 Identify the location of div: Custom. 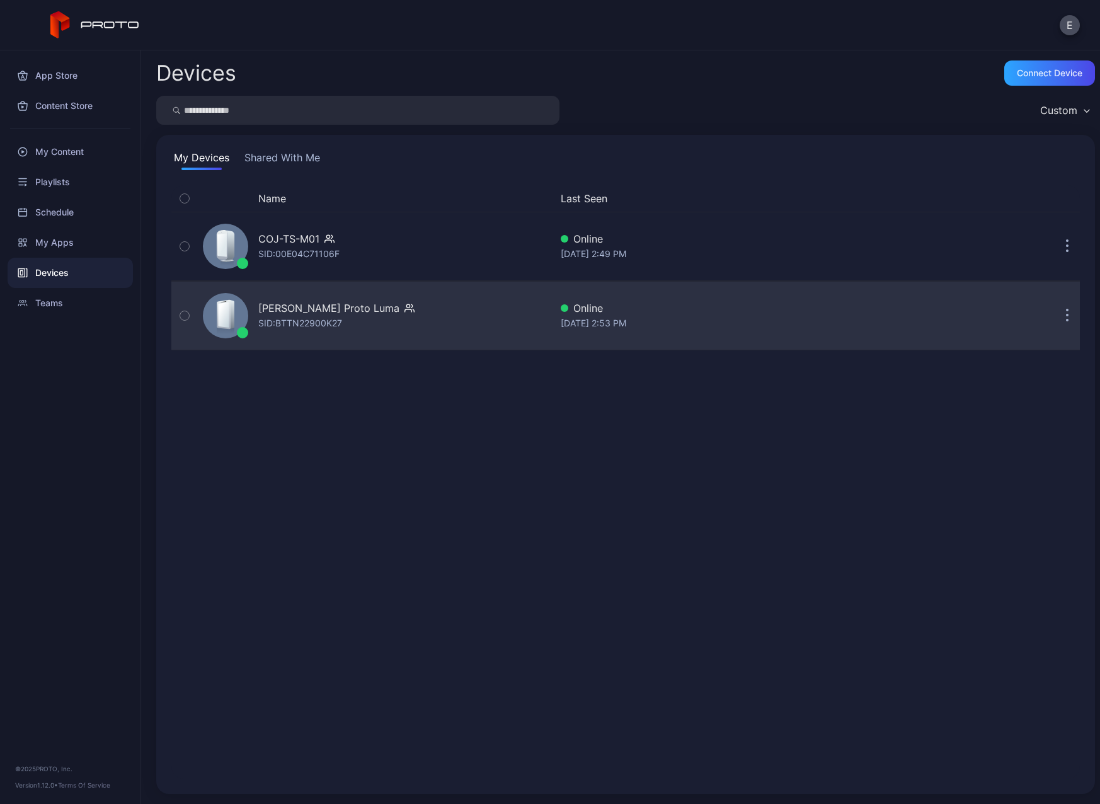
(1058, 110).